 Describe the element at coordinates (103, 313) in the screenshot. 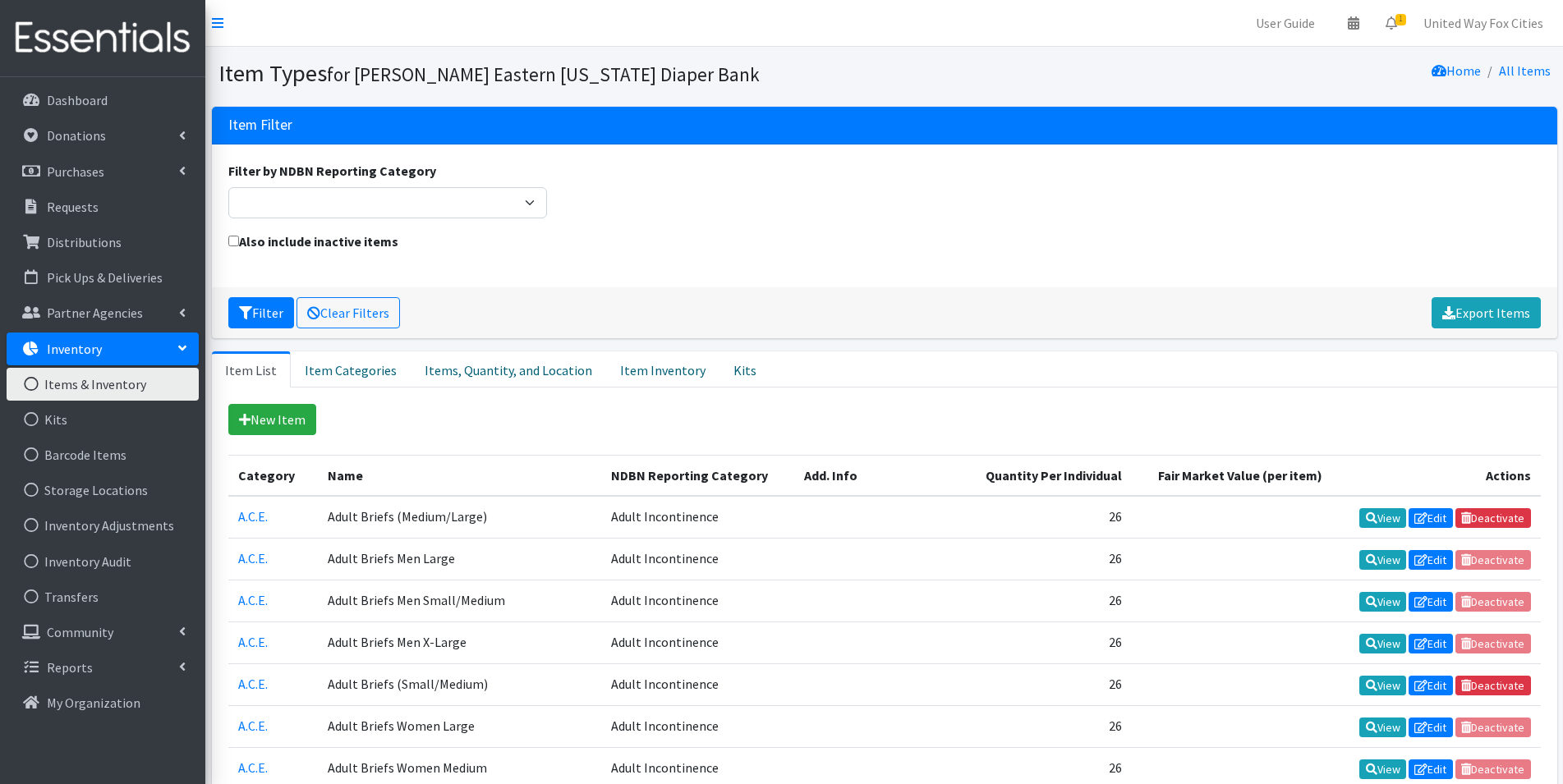

I see `a: Partner Agencies` at that location.